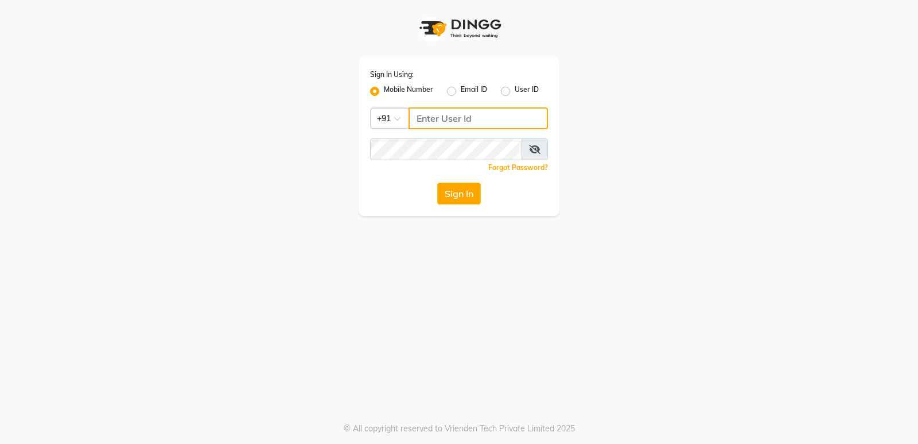 The image size is (918, 444). I want to click on img: logo1.svg, so click(459, 28).